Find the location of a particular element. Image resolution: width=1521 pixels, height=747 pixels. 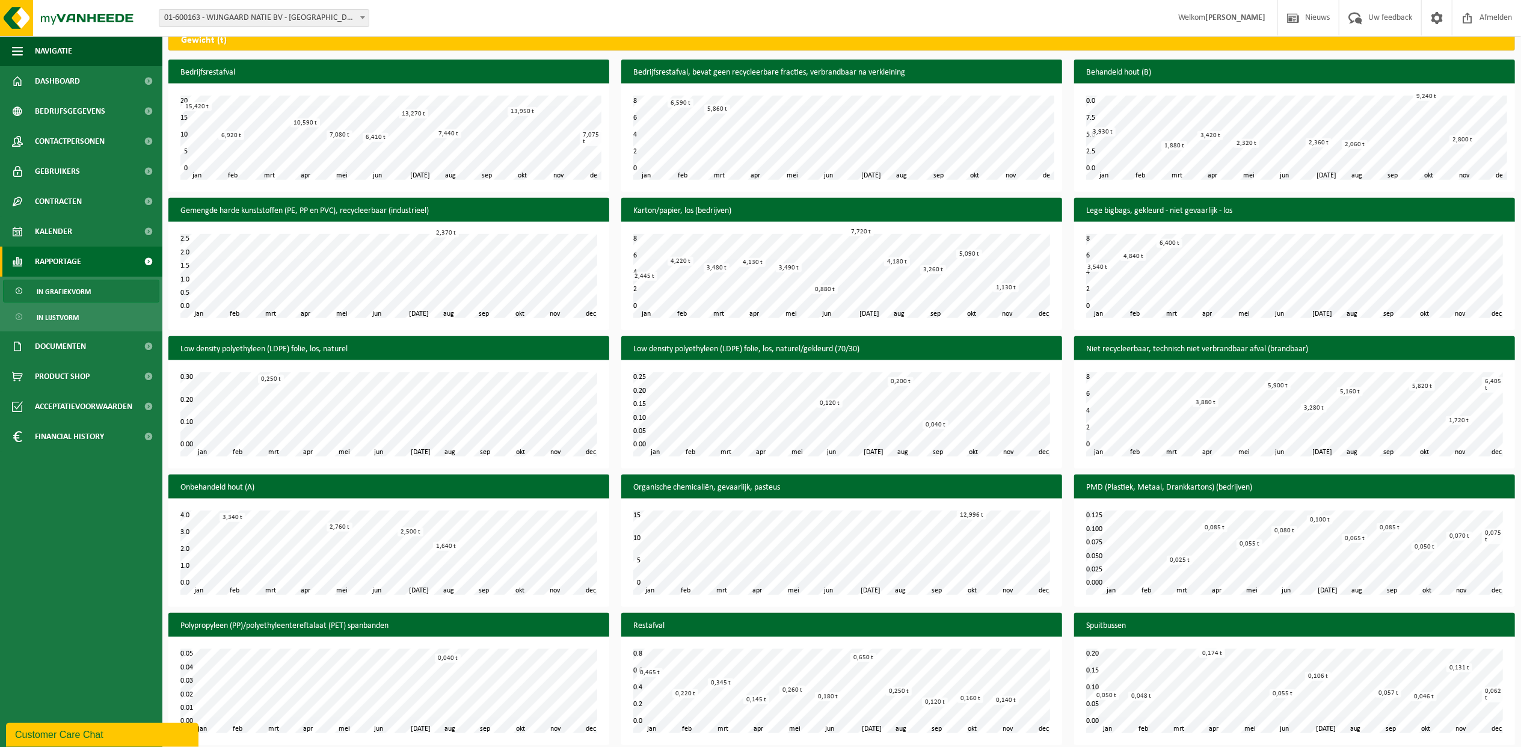

span: In grafiekvorm is located at coordinates (64, 292).